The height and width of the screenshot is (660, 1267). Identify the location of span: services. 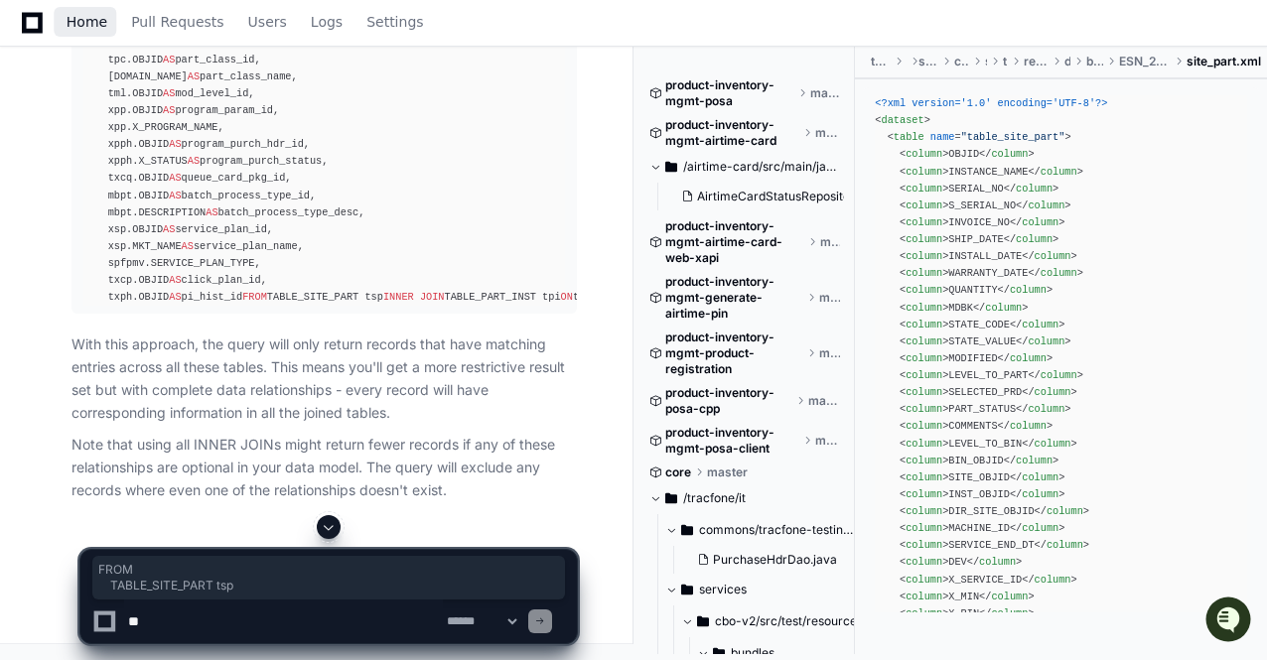
(928, 62).